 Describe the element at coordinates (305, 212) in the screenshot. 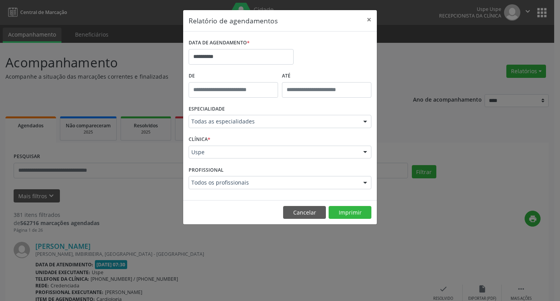

I see `button: Cancelar` at that location.